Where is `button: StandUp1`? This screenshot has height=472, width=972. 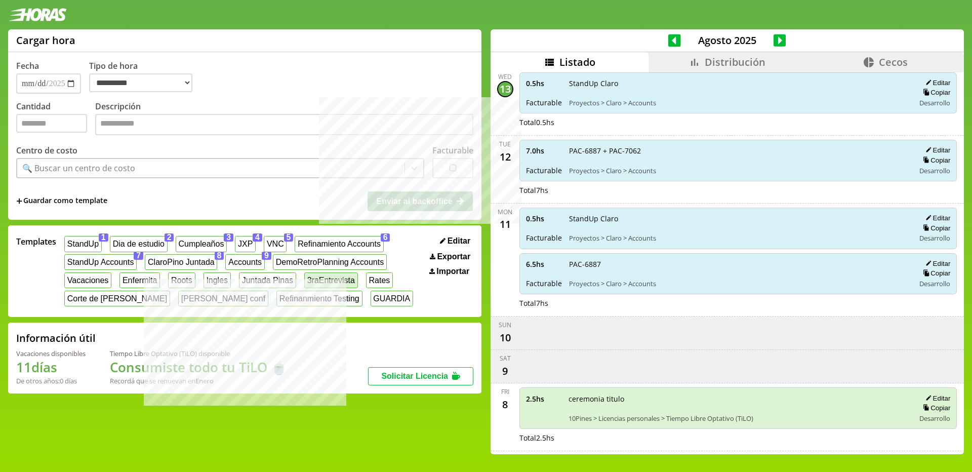
button: StandUp1 is located at coordinates (83, 244).